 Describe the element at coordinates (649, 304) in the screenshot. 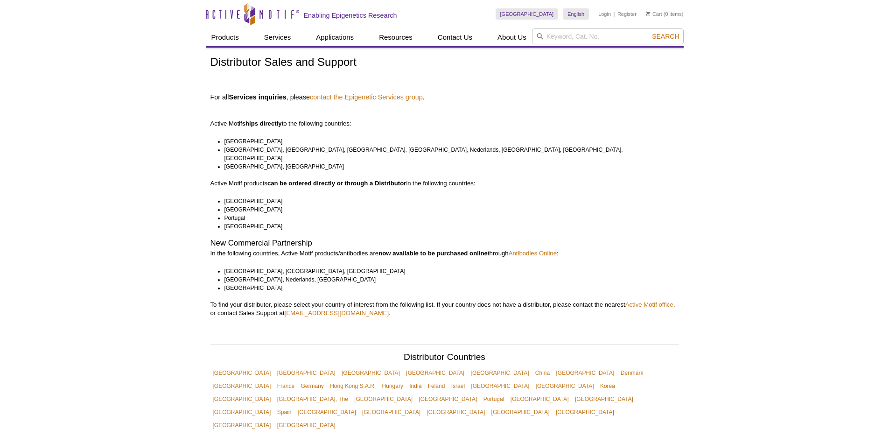

I see `a: Active Motif office` at that location.